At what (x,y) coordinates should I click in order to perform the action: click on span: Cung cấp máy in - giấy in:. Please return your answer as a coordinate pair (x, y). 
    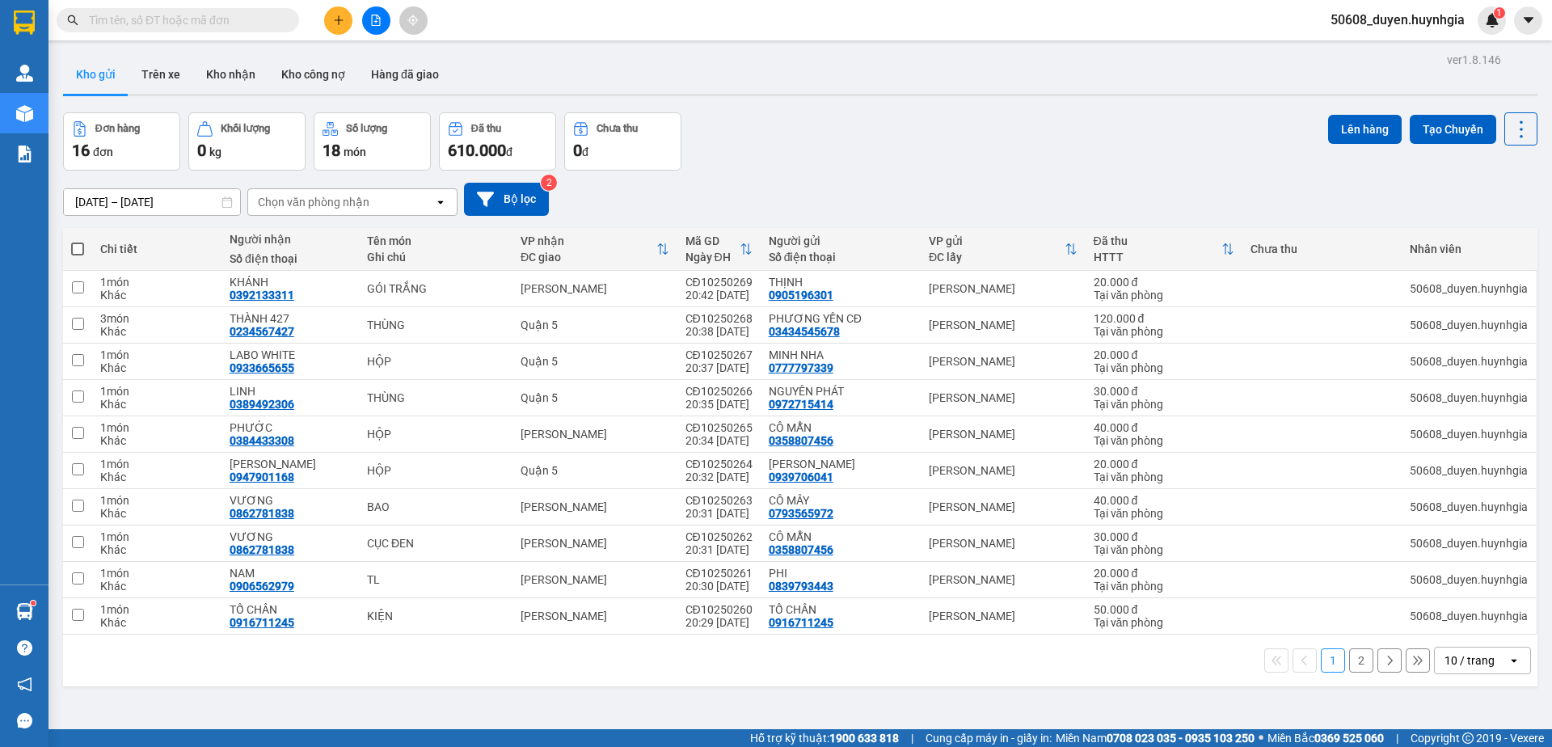
    Looking at the image, I should click on (989, 738).